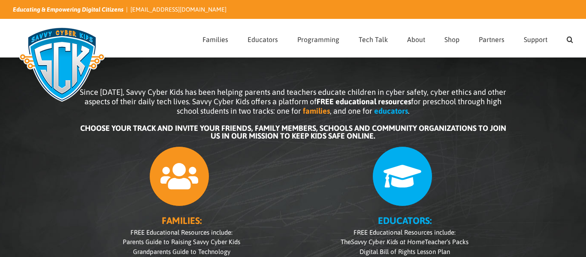  Describe the element at coordinates (316, 111) in the screenshot. I see `b: families` at that location.